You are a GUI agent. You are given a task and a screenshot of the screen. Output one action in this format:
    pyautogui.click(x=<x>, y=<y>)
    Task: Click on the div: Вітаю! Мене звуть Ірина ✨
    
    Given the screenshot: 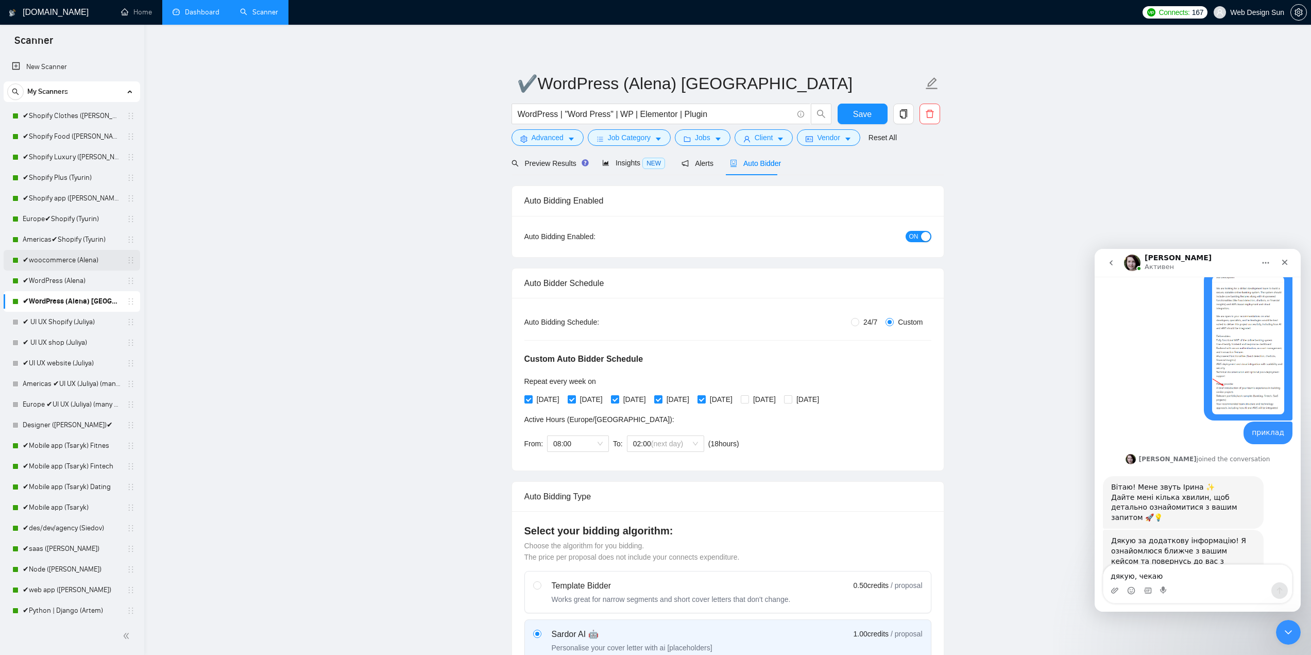 What is the action you would take?
    pyautogui.click(x=89, y=238)
    